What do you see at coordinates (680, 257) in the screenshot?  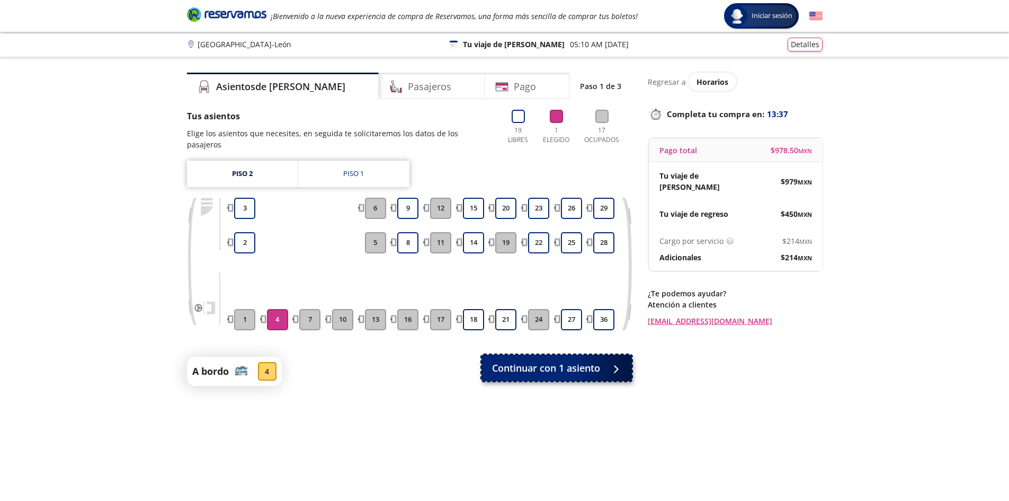 I see `p: Adicionales` at bounding box center [680, 257].